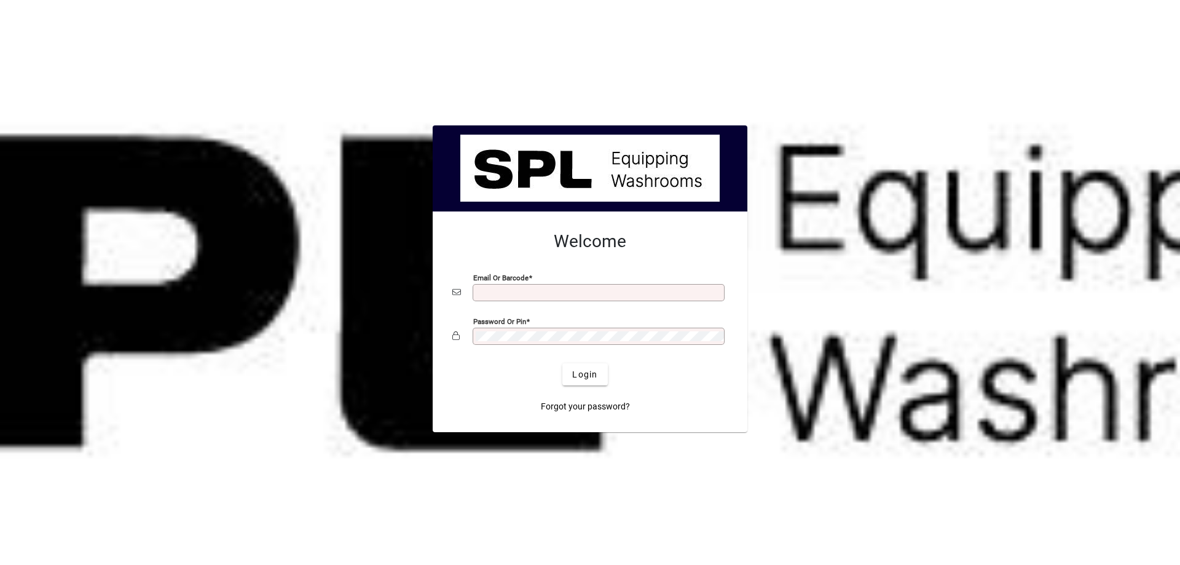 The height and width of the screenshot is (565, 1180). What do you see at coordinates (501, 278) in the screenshot?
I see `mat-label: Email or Barcode` at bounding box center [501, 278].